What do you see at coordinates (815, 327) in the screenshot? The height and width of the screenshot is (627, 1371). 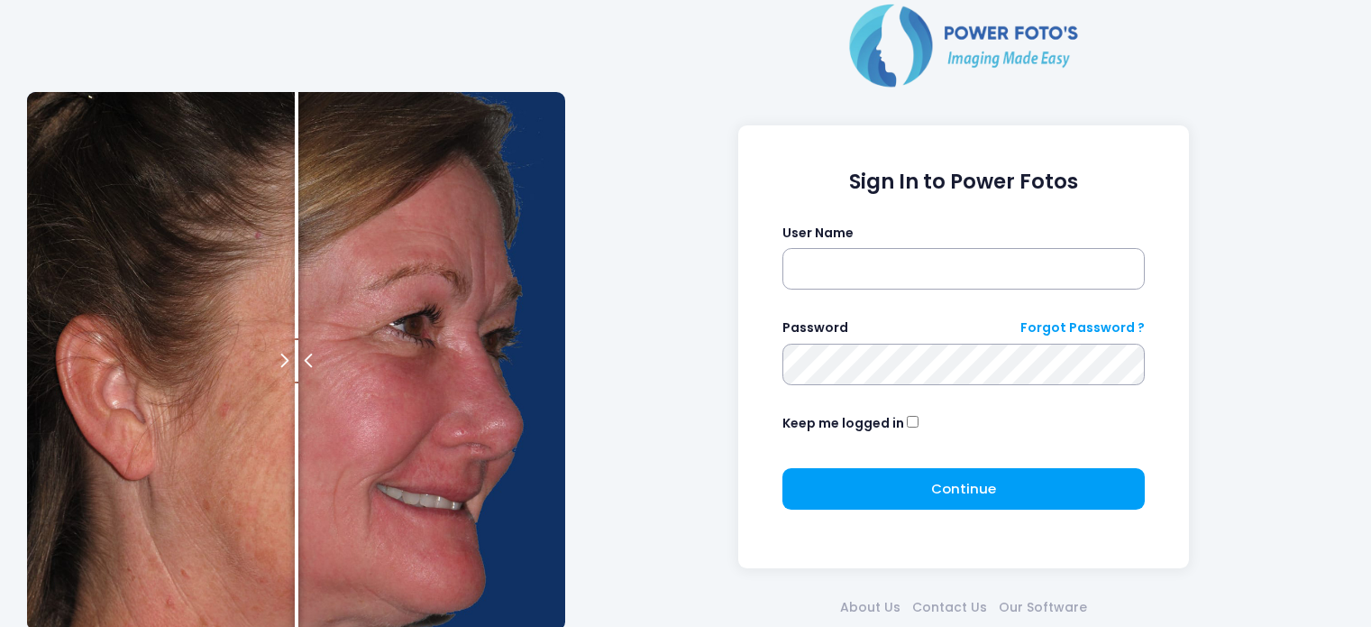 I see `label: Password` at bounding box center [815, 327].